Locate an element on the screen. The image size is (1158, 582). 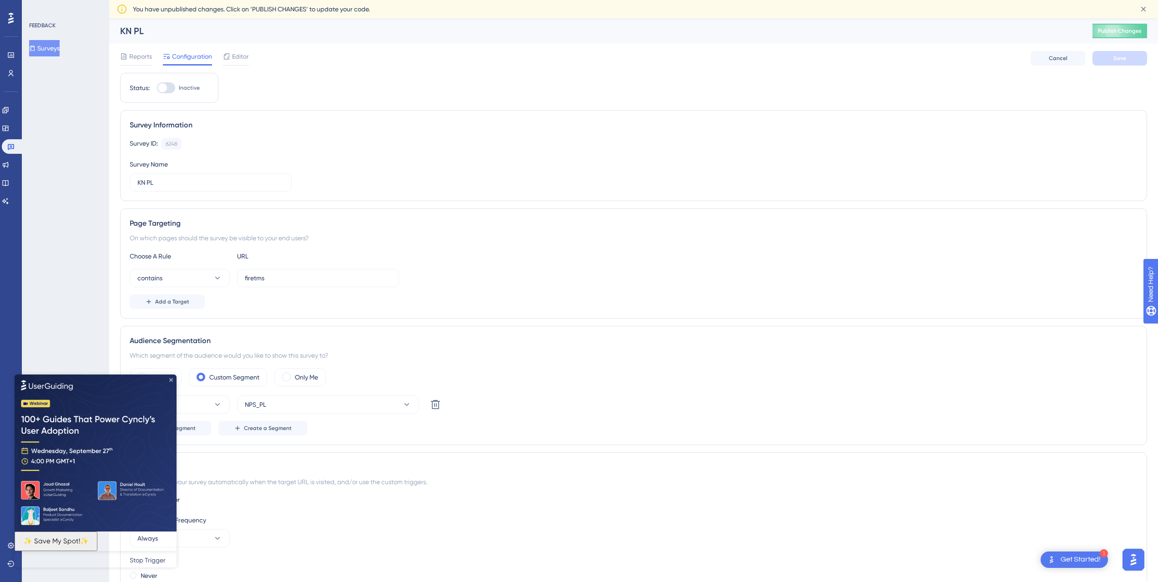
button: Surveys is located at coordinates (44, 48).